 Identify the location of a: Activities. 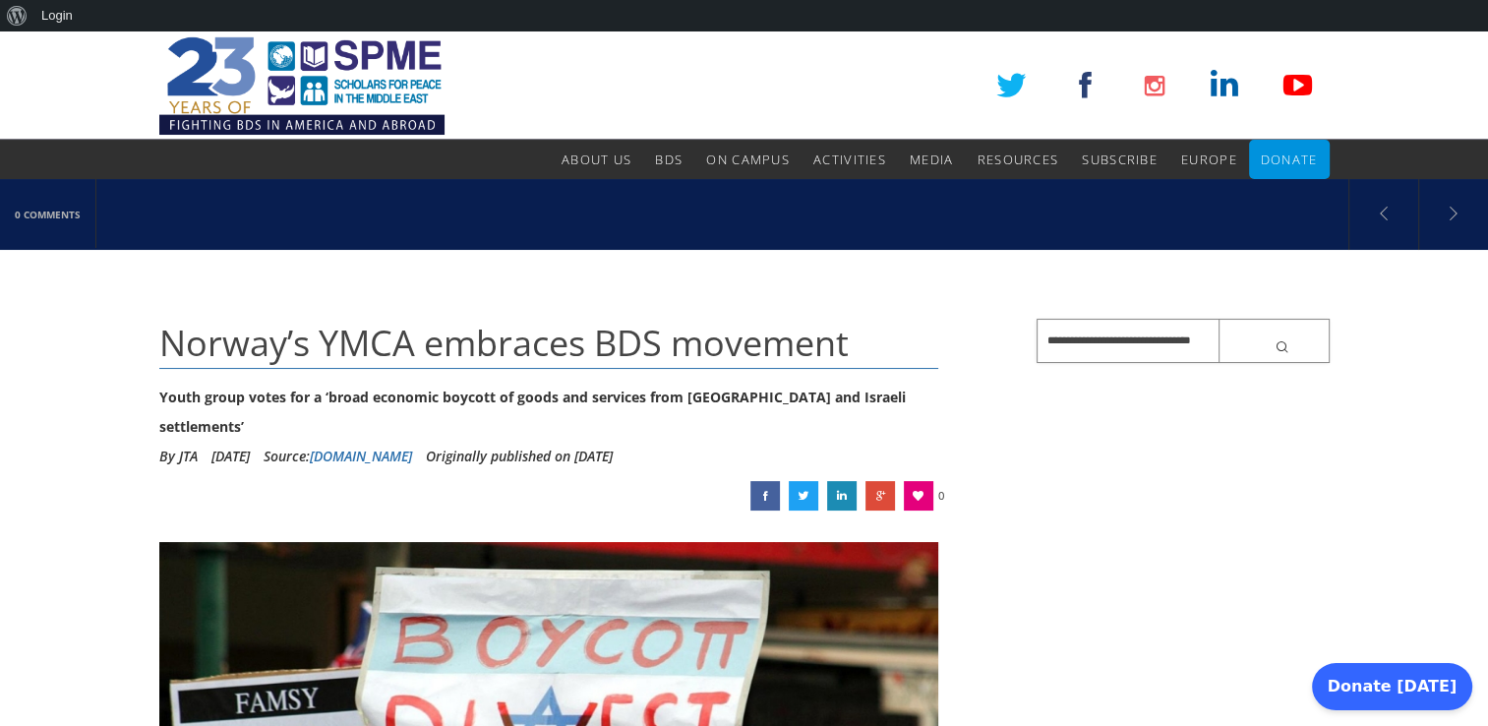
(850, 159).